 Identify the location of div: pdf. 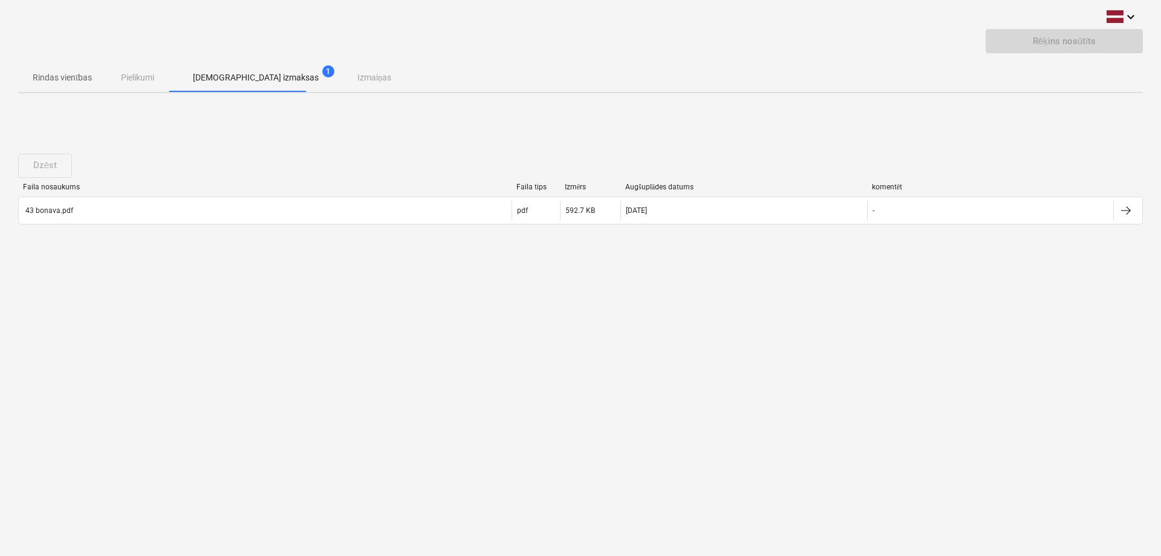
(523, 211).